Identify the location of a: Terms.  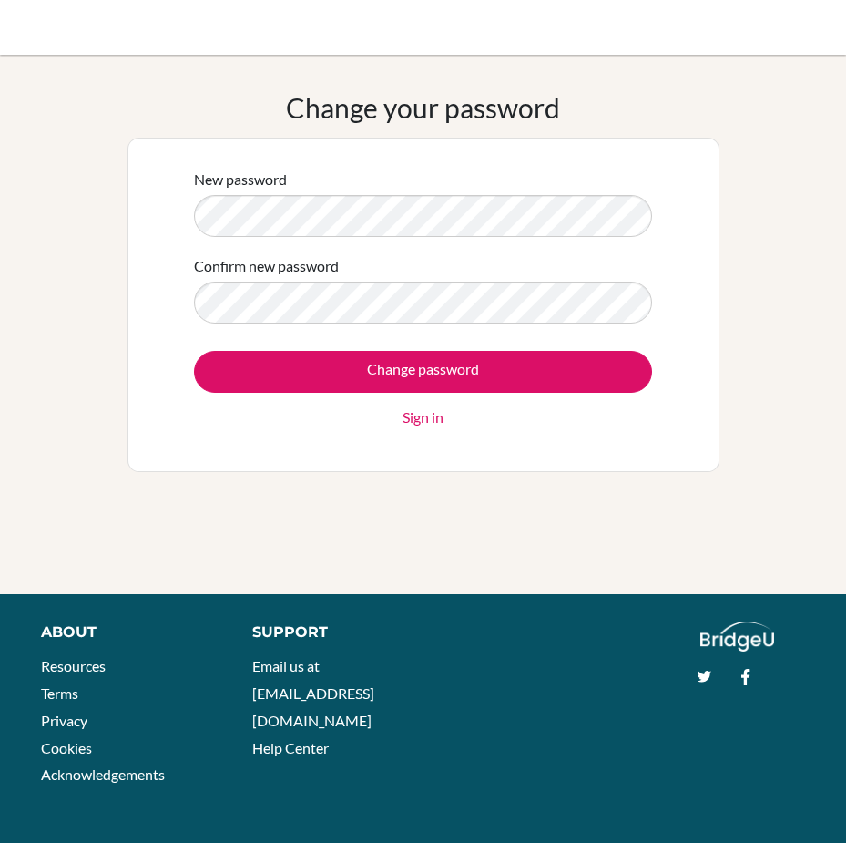
(59, 692).